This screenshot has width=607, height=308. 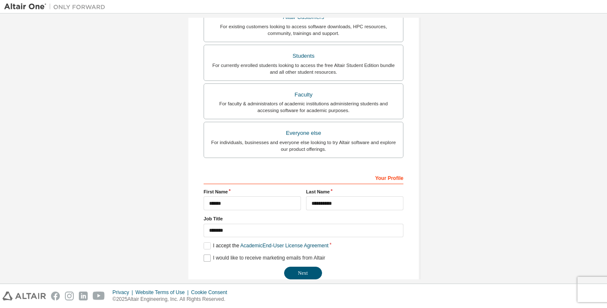 I want to click on div: For existing customers looking to access software downloads, HPC resources, community, trainings ..., so click(x=304, y=30).